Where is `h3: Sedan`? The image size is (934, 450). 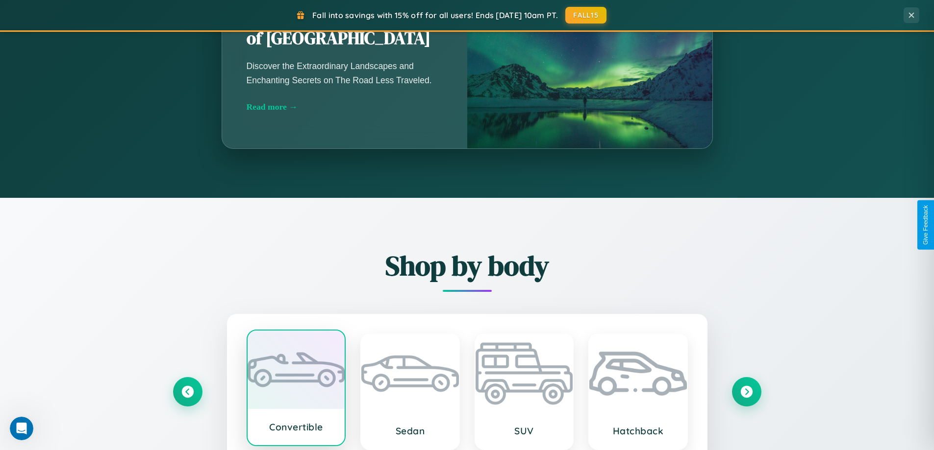 h3: Sedan is located at coordinates (410, 431).